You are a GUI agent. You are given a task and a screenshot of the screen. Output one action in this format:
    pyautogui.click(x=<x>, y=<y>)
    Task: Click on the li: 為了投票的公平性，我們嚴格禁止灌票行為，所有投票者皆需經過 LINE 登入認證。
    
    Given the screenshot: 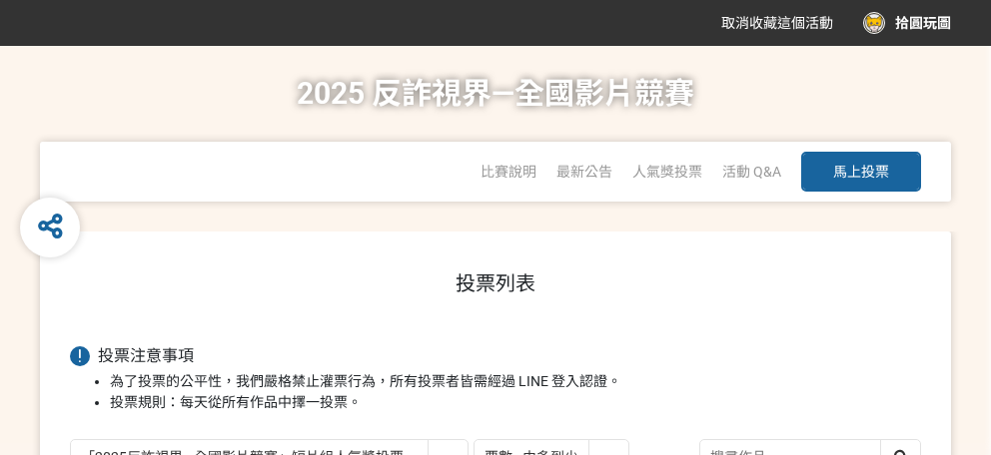 What is the action you would take?
    pyautogui.click(x=515, y=381)
    